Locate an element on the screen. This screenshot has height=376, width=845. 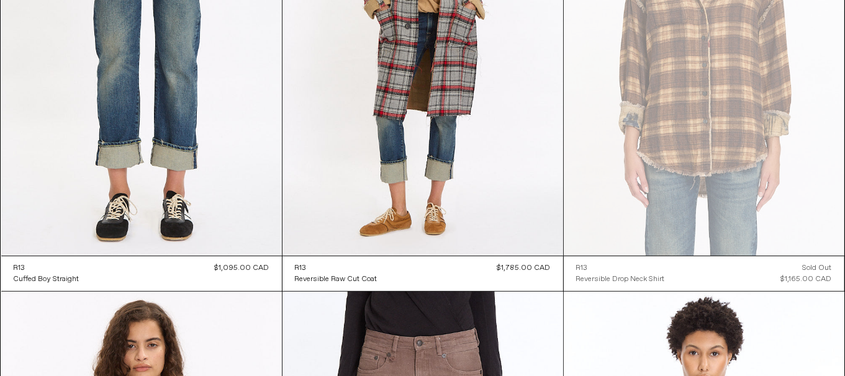
div: $1,095.00 CAD is located at coordinates (242, 268).